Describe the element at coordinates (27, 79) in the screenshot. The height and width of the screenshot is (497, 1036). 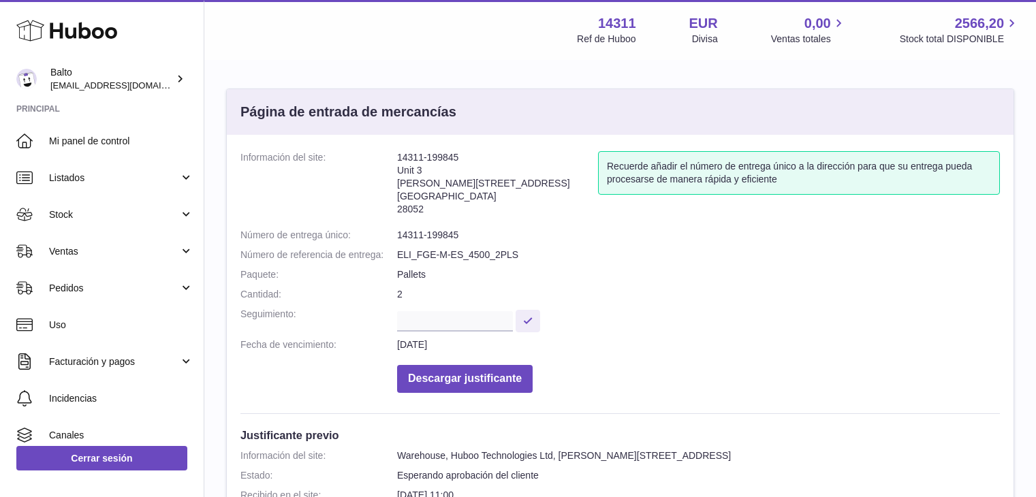
I see `img: ops@balto.fr` at that location.